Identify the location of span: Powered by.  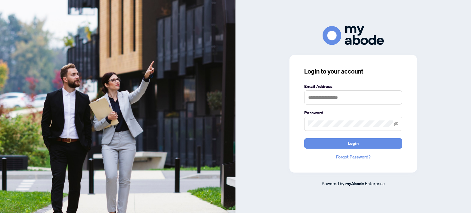
(333, 184).